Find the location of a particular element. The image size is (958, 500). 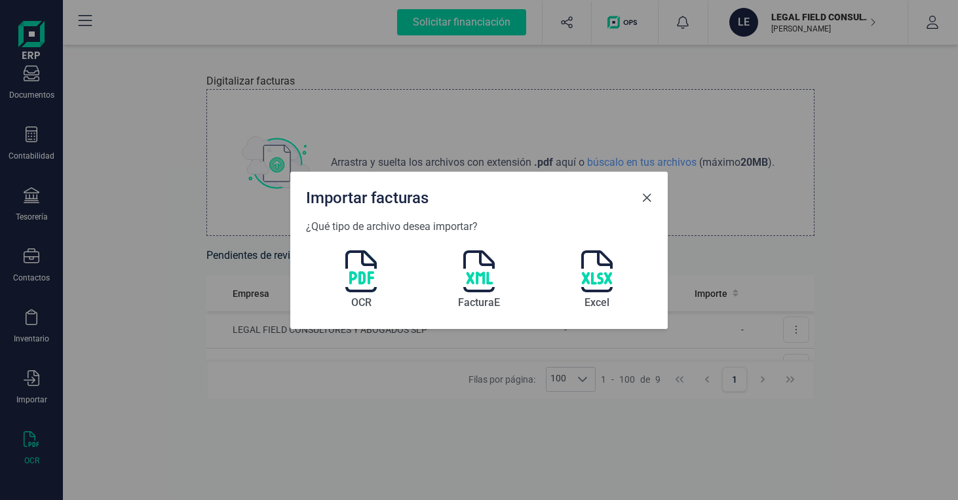

button: Close is located at coordinates (647, 198).